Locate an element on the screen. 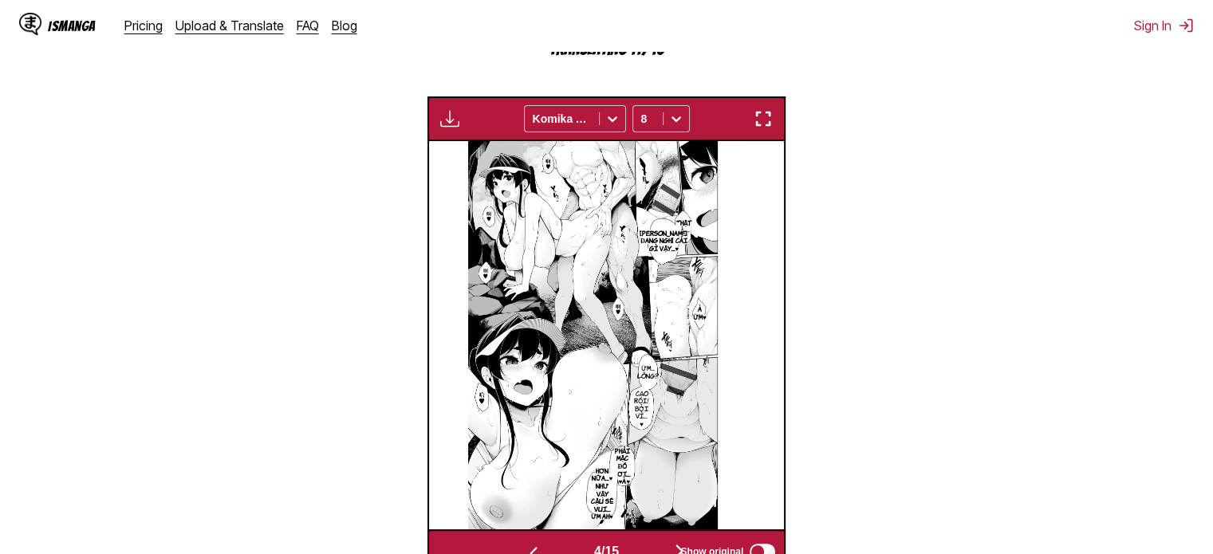 Image resolution: width=1213 pixels, height=554 pixels. img: IsManga Logo is located at coordinates (30, 24).